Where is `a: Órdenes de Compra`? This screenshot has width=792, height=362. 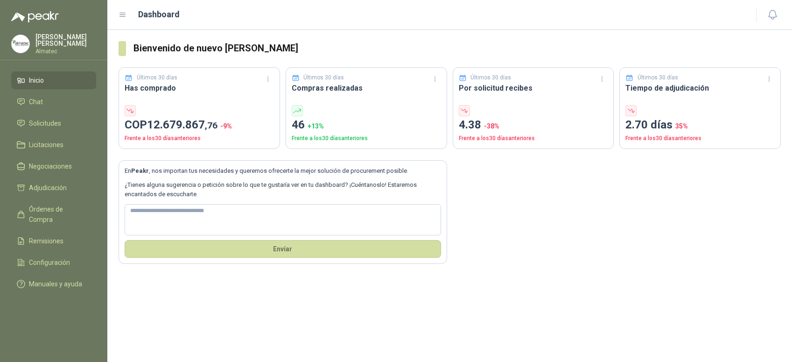
a: Órdenes de Compra is located at coordinates (54, 214).